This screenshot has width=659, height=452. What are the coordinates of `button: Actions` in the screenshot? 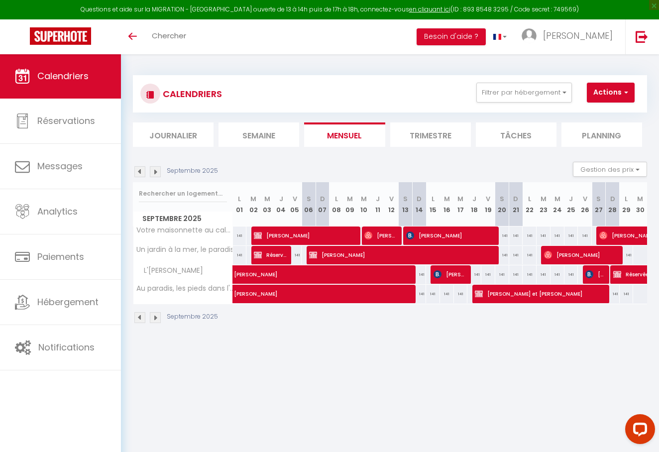 It's located at (610, 93).